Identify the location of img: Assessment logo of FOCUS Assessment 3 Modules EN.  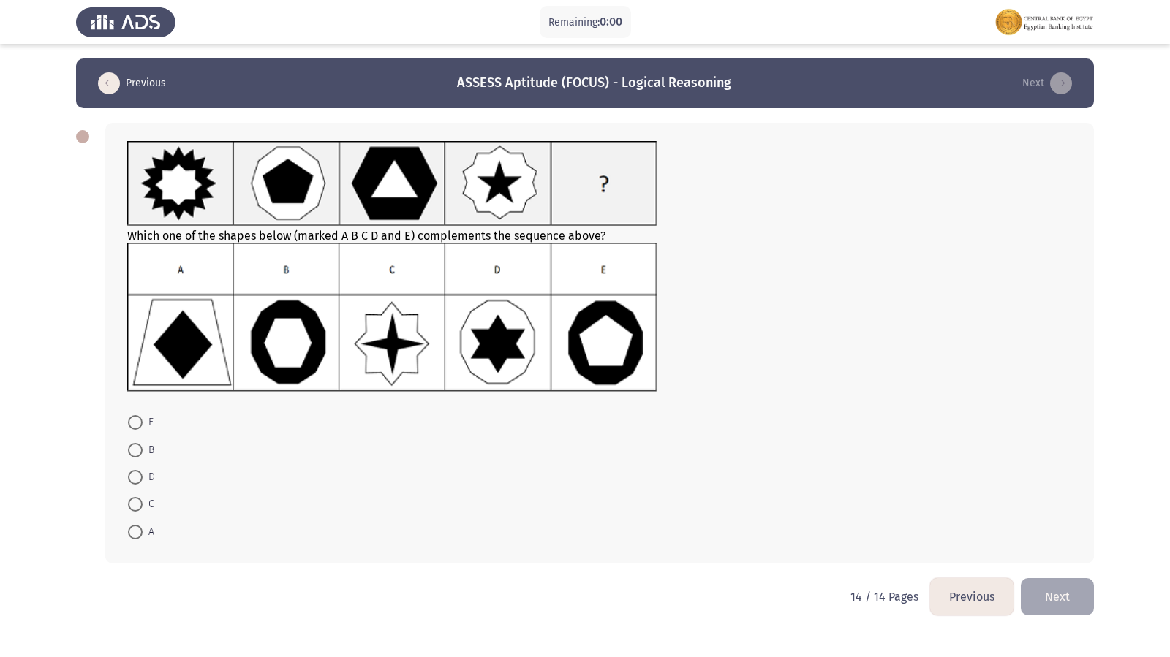
(1044, 22).